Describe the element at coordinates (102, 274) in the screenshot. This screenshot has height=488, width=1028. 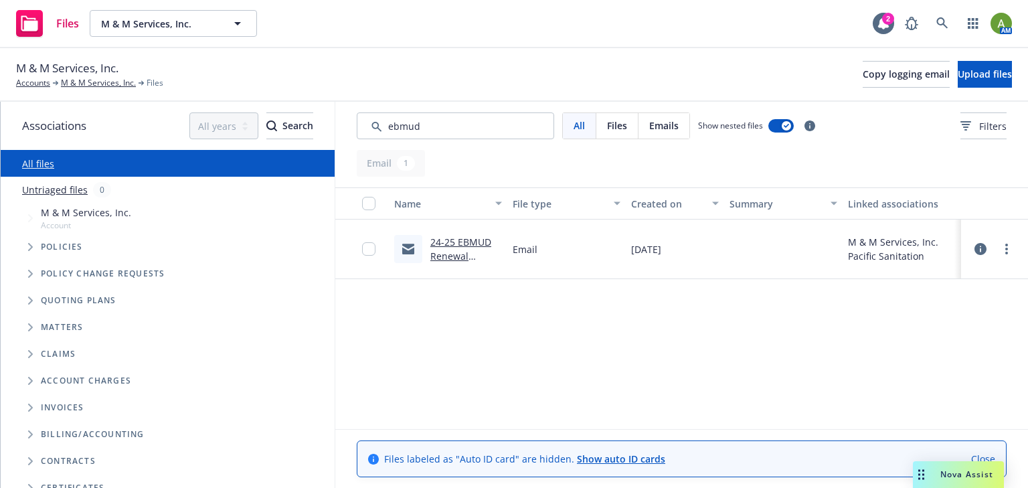
I see `span: Policy change requests` at that location.